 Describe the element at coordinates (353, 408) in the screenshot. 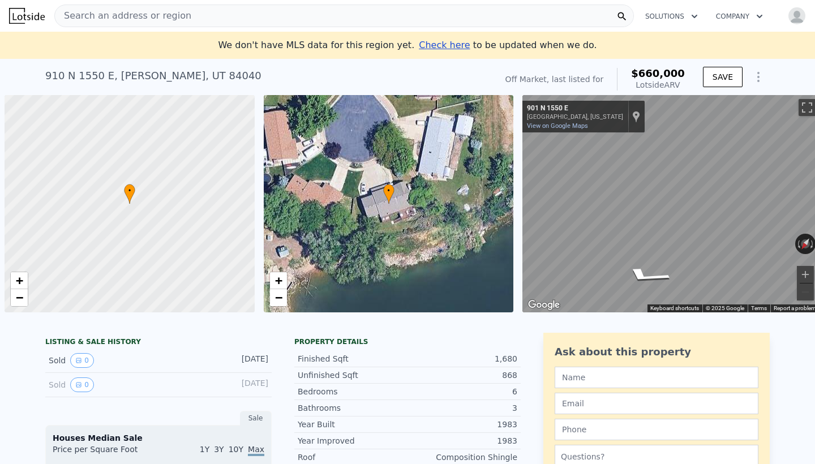

I see `div: Bathrooms` at that location.